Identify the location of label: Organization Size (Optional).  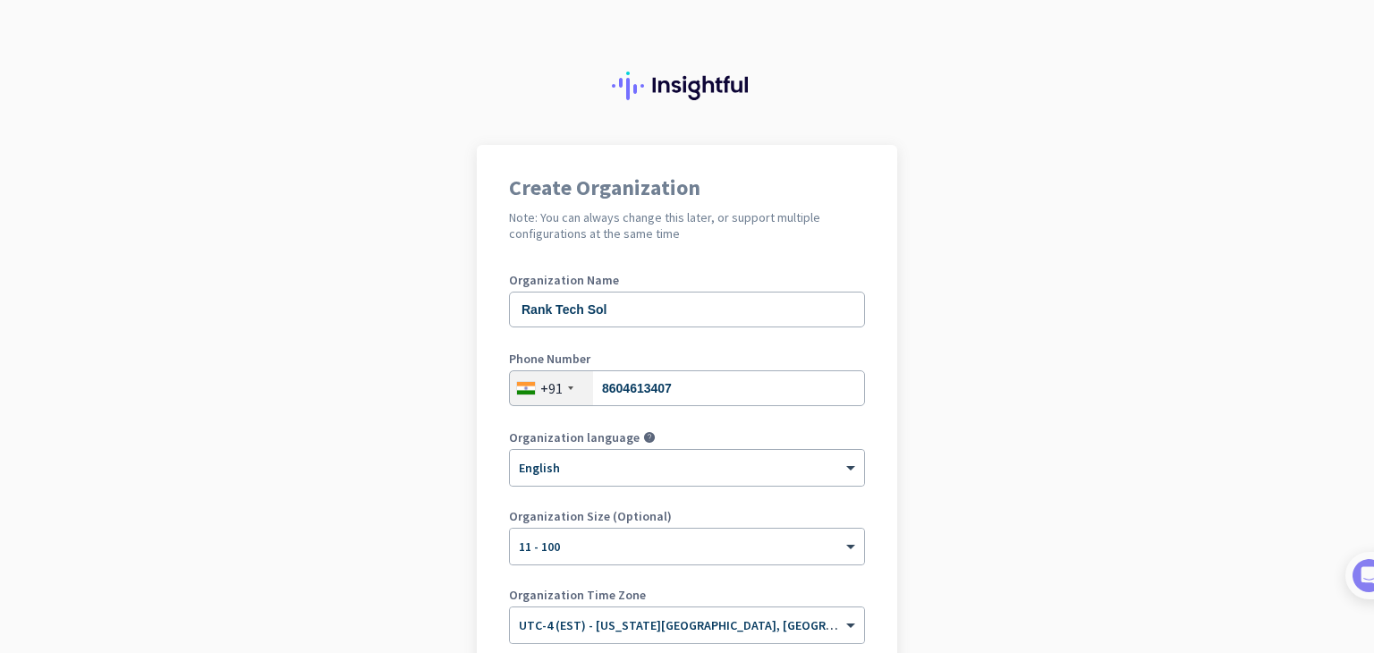
(687, 516).